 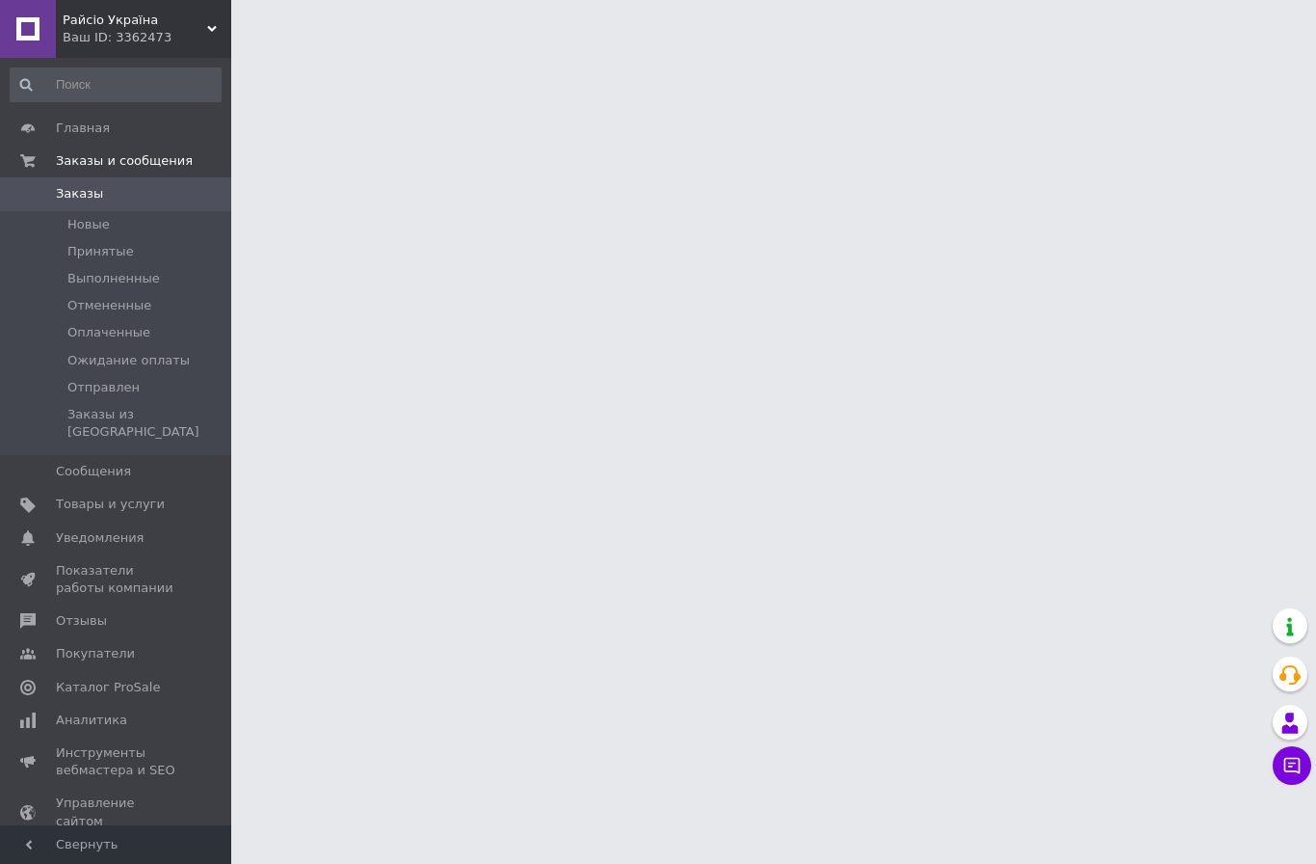 I want to click on span: Ожидание оплаты, so click(x=128, y=360).